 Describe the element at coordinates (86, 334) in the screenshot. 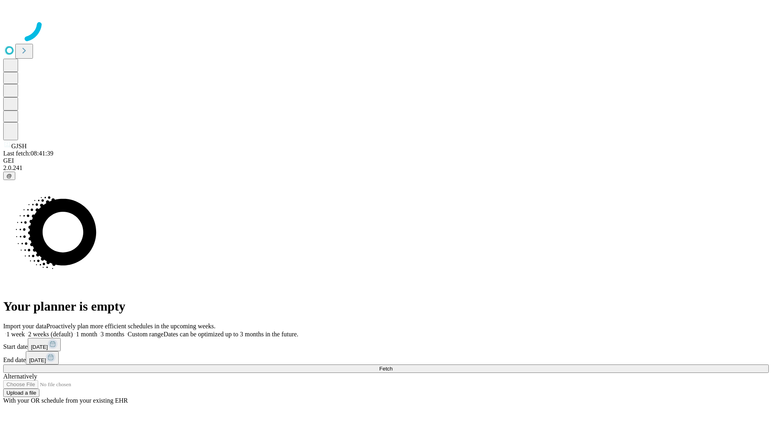

I see `span: 1 month` at that location.